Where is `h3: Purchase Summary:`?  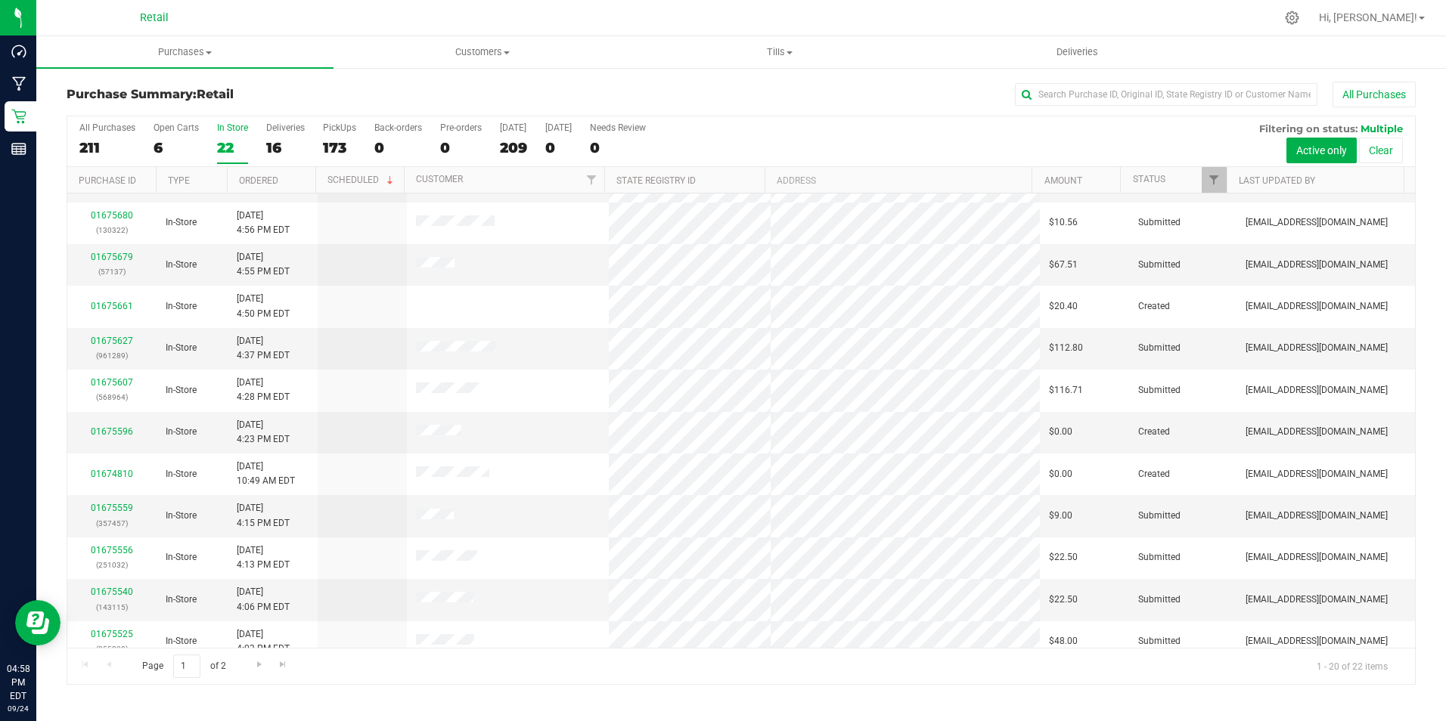 h3: Purchase Summary: is located at coordinates (291, 95).